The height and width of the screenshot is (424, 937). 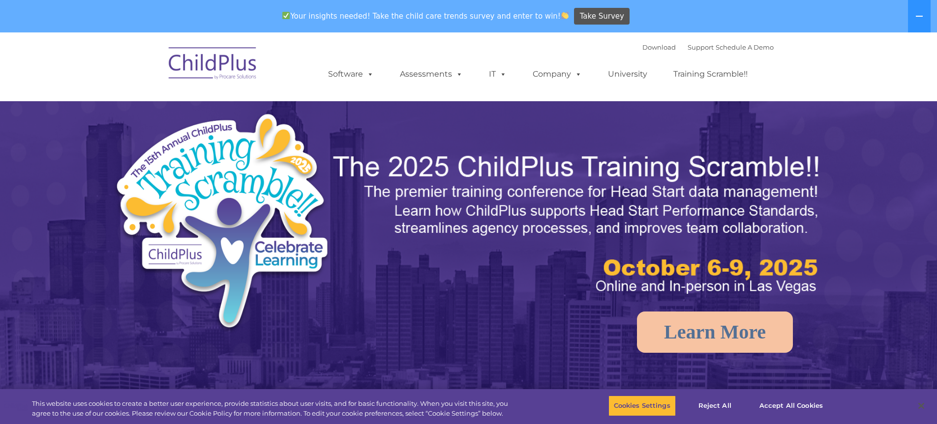 I want to click on div: This website uses cookies to create a better user experience, provide statistics about user visit..., so click(x=273, y=409).